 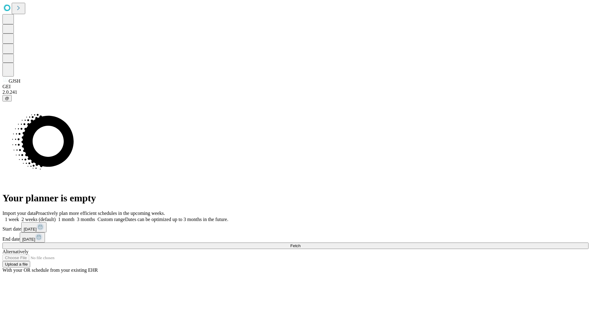 I want to click on span: Dates can be optimized up to 3 months in the future., so click(x=176, y=219).